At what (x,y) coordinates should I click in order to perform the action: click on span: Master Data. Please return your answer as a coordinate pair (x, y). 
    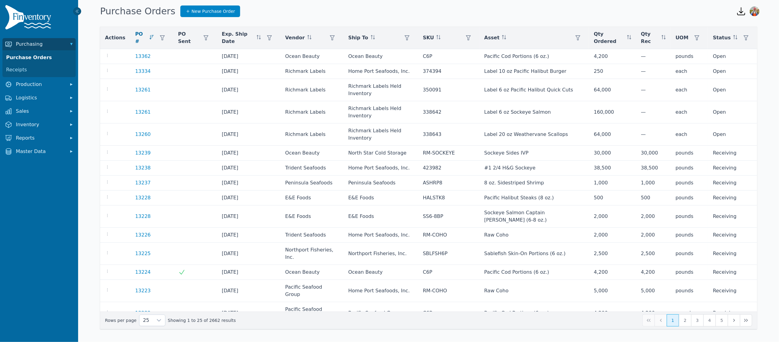
    Looking at the image, I should click on (40, 152).